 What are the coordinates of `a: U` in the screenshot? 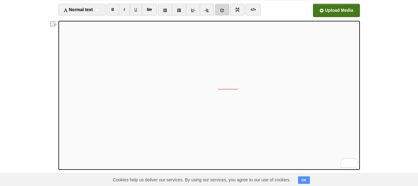 It's located at (136, 10).